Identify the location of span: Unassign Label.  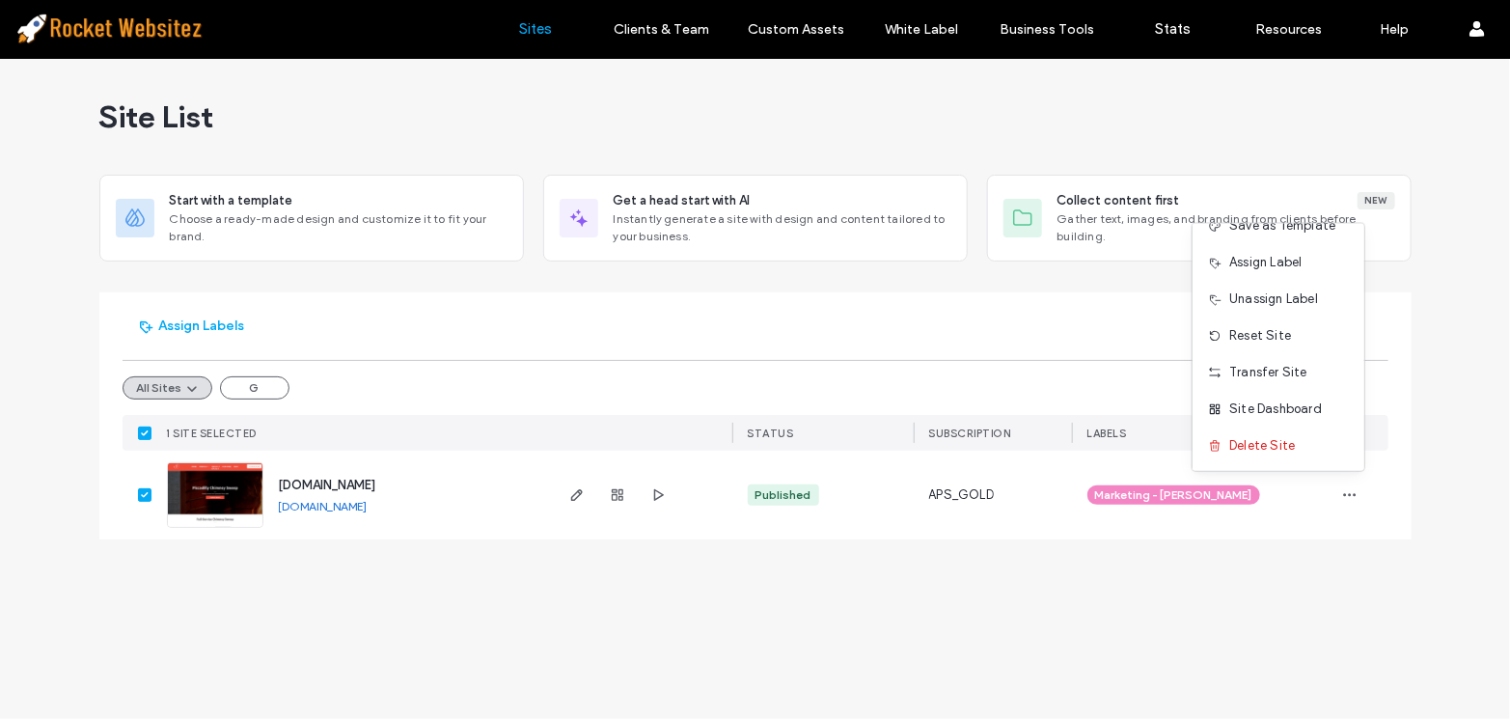
(1274, 299).